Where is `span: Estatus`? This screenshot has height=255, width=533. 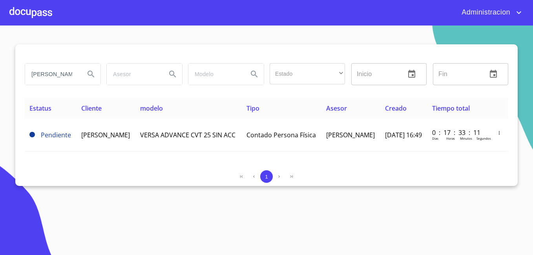
span: Estatus is located at coordinates (40, 108).